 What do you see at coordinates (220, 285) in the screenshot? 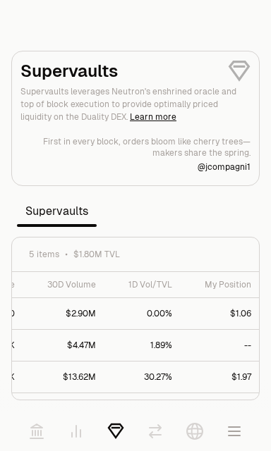
I see `div: My Position` at bounding box center [220, 285].